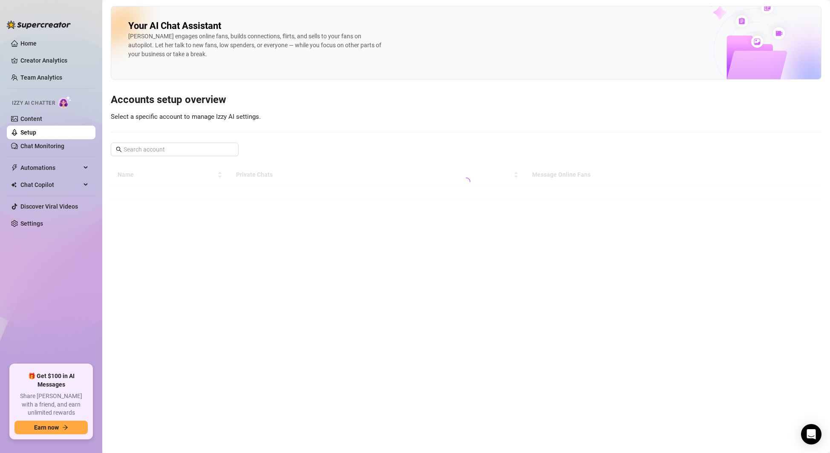  I want to click on a: Home, so click(29, 43).